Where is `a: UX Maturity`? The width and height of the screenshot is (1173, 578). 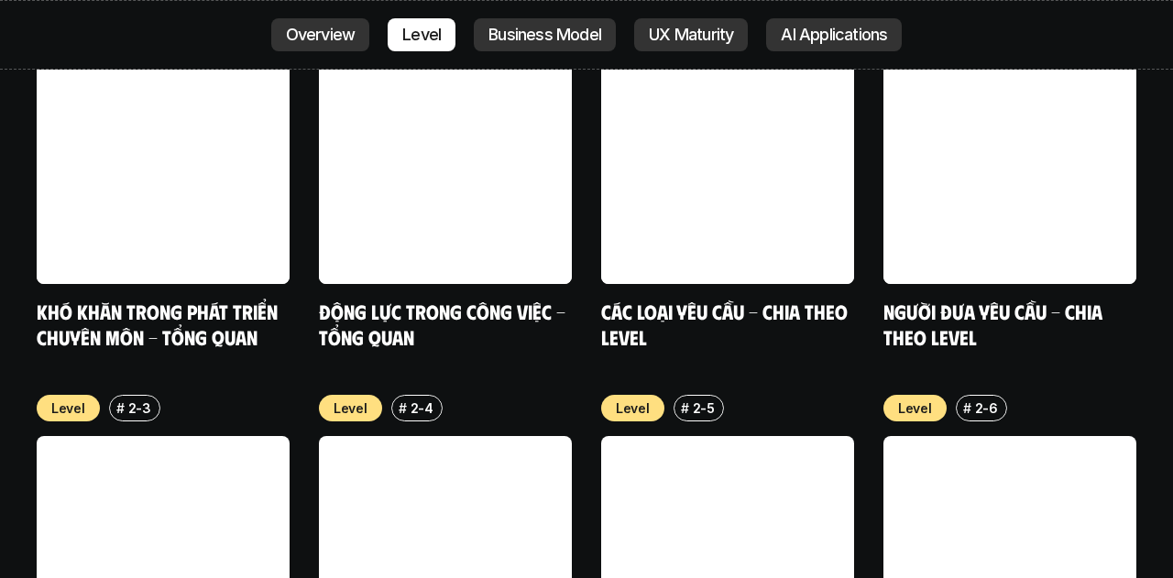
a: UX Maturity is located at coordinates (691, 35).